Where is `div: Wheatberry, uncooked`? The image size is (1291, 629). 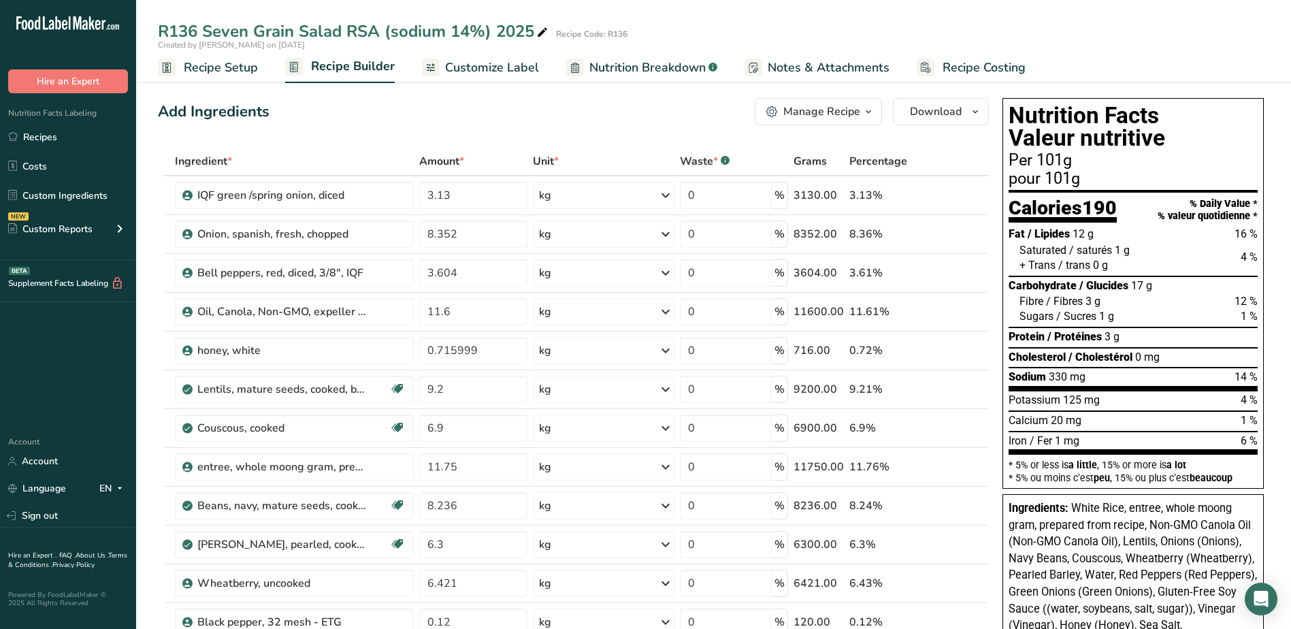
div: Wheatberry, uncooked is located at coordinates (282, 583).